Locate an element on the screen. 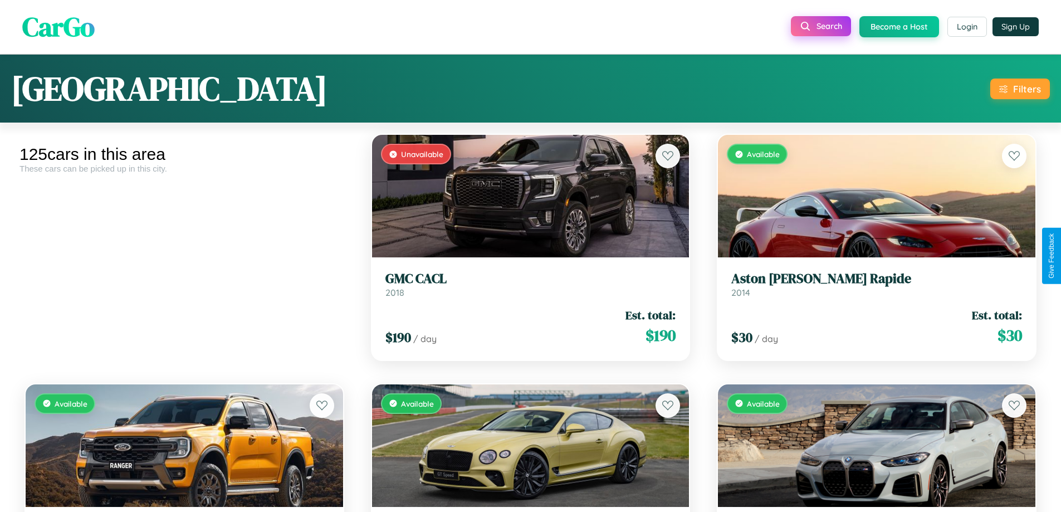 The image size is (1061, 512). h3: GMC CACL is located at coordinates (531, 279).